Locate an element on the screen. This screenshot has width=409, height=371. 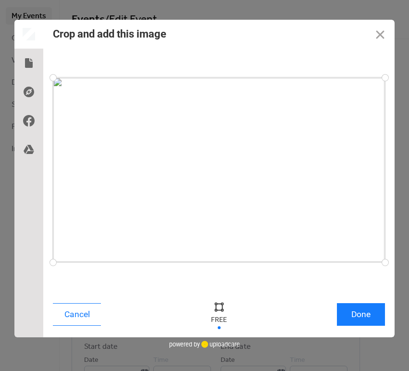
div: Local Files is located at coordinates (29, 63).